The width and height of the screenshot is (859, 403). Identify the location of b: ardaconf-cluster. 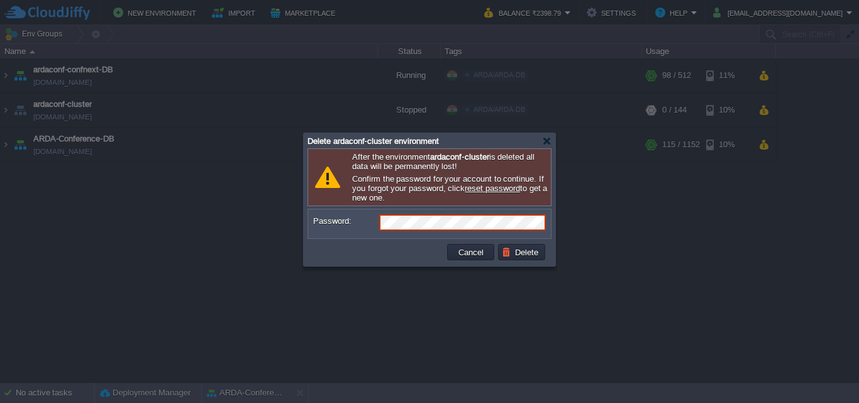
(459, 157).